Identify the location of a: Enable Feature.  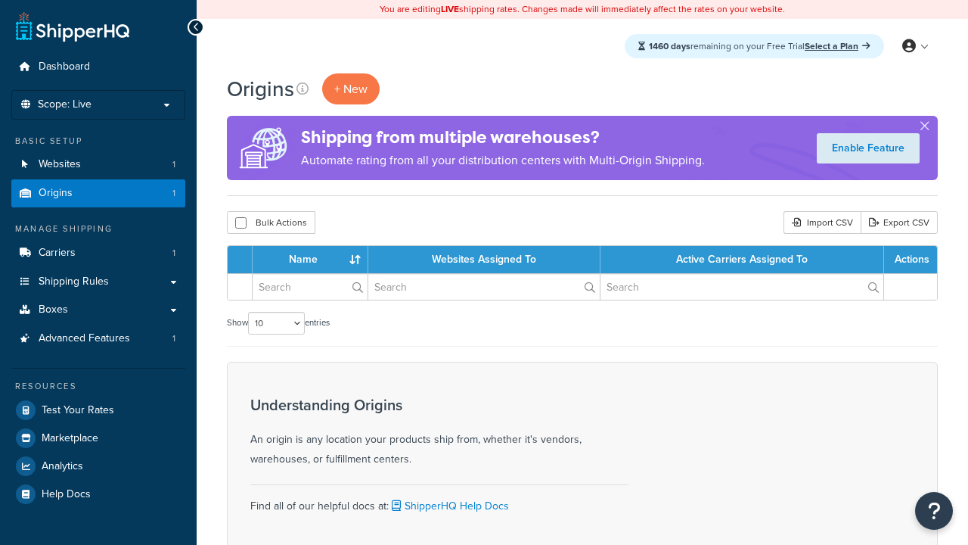
(869, 148).